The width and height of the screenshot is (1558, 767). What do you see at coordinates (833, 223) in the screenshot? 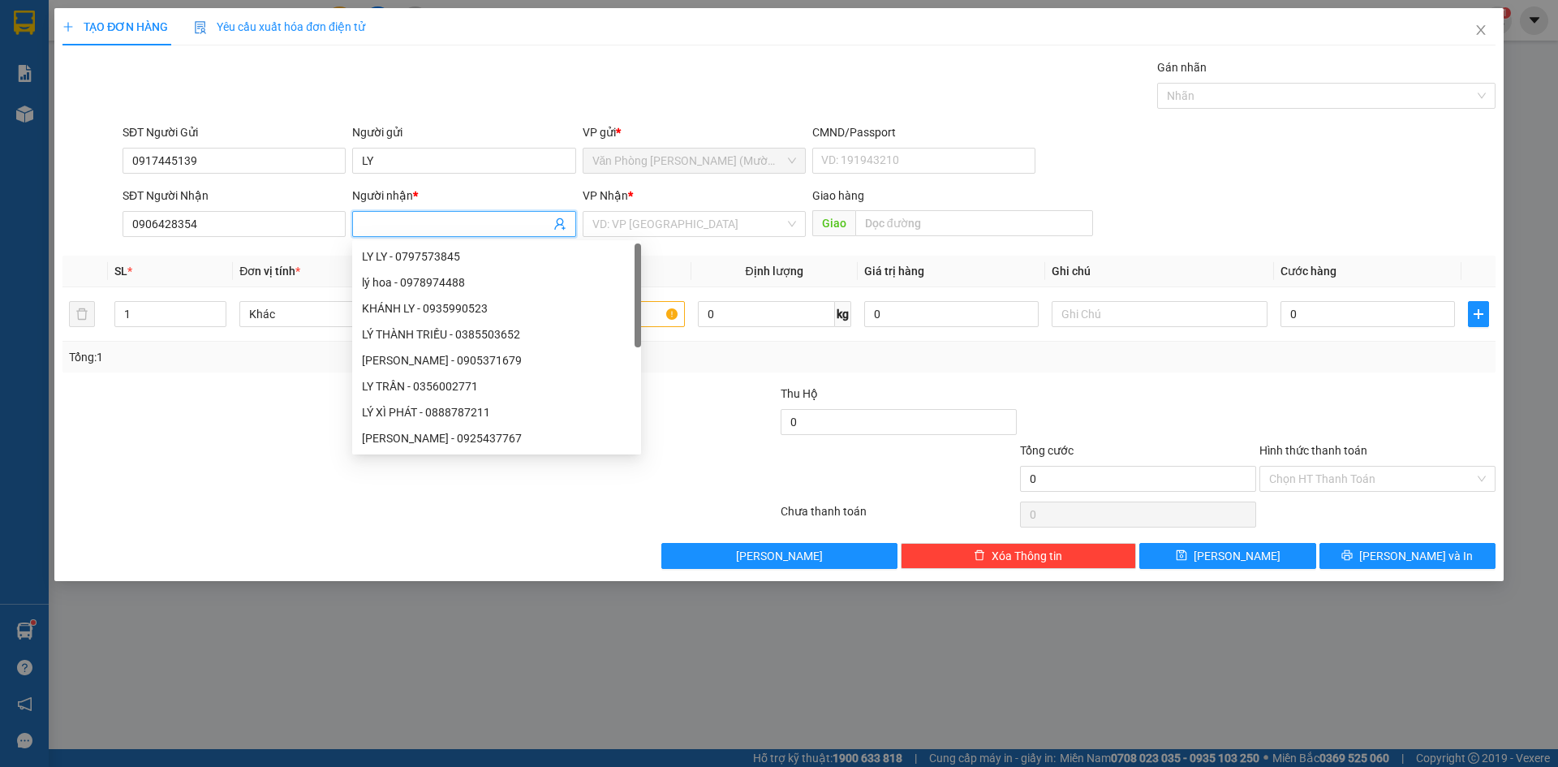
I see `span: Giao` at bounding box center [833, 223].